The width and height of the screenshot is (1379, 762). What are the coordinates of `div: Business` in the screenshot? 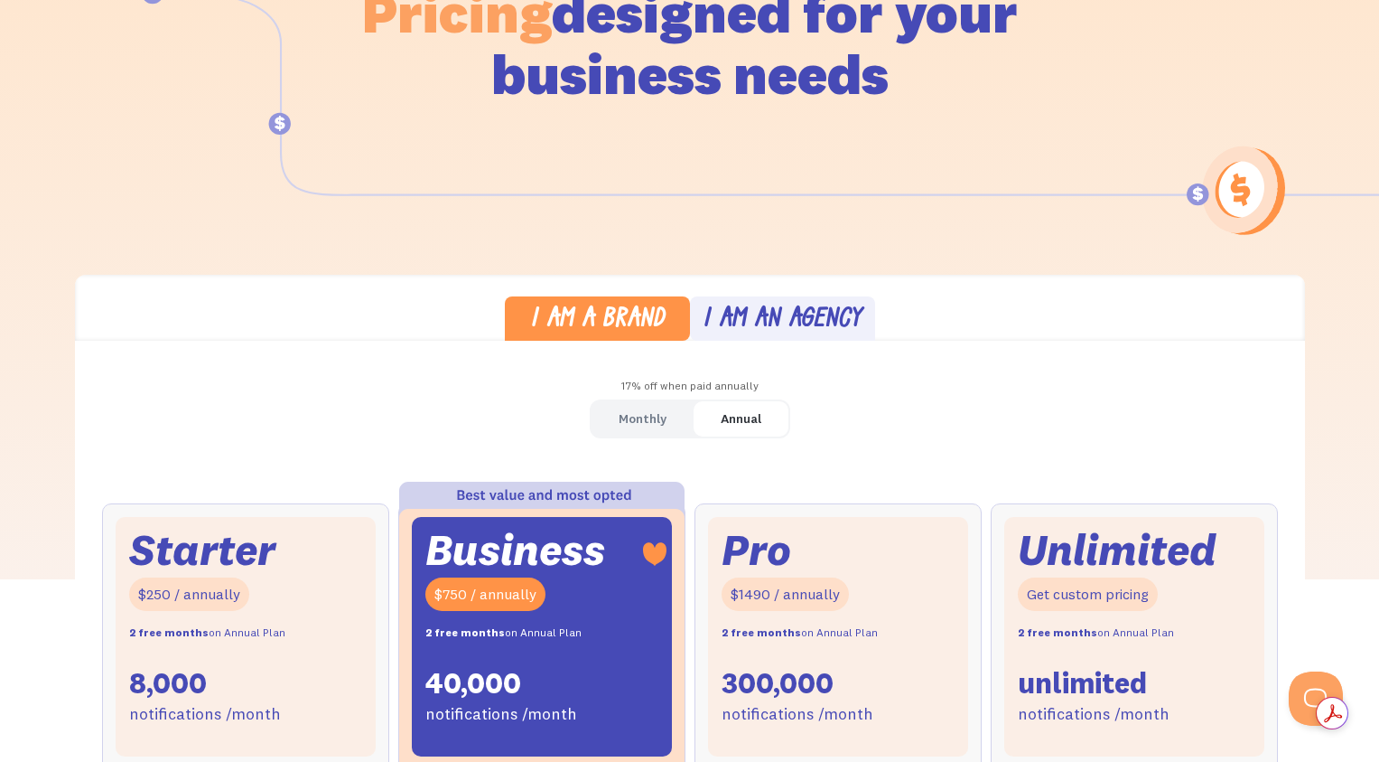 It's located at (515, 549).